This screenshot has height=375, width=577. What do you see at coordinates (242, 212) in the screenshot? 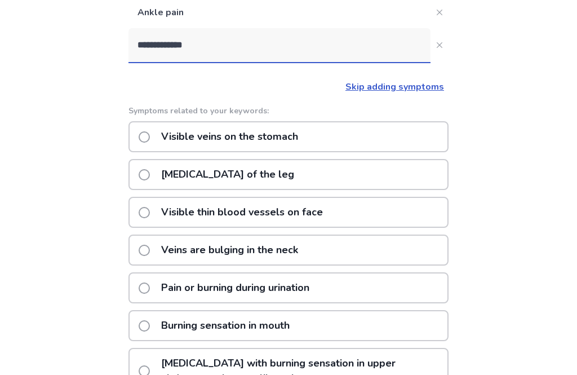
I see `p: Visible thin blood vessels on face` at bounding box center [242, 212].